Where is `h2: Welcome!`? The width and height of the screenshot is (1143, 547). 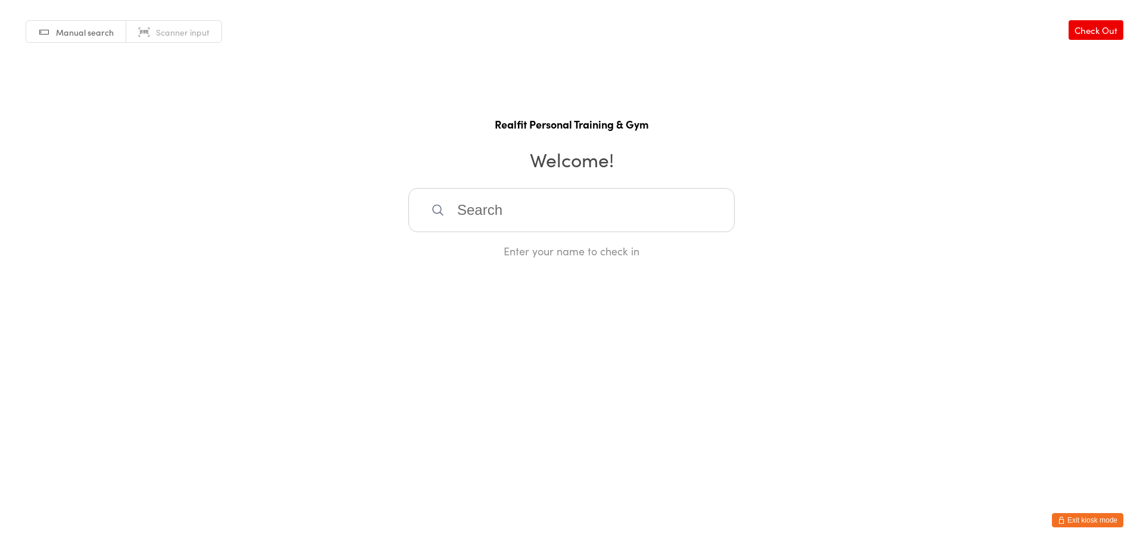
h2: Welcome! is located at coordinates (571, 159).